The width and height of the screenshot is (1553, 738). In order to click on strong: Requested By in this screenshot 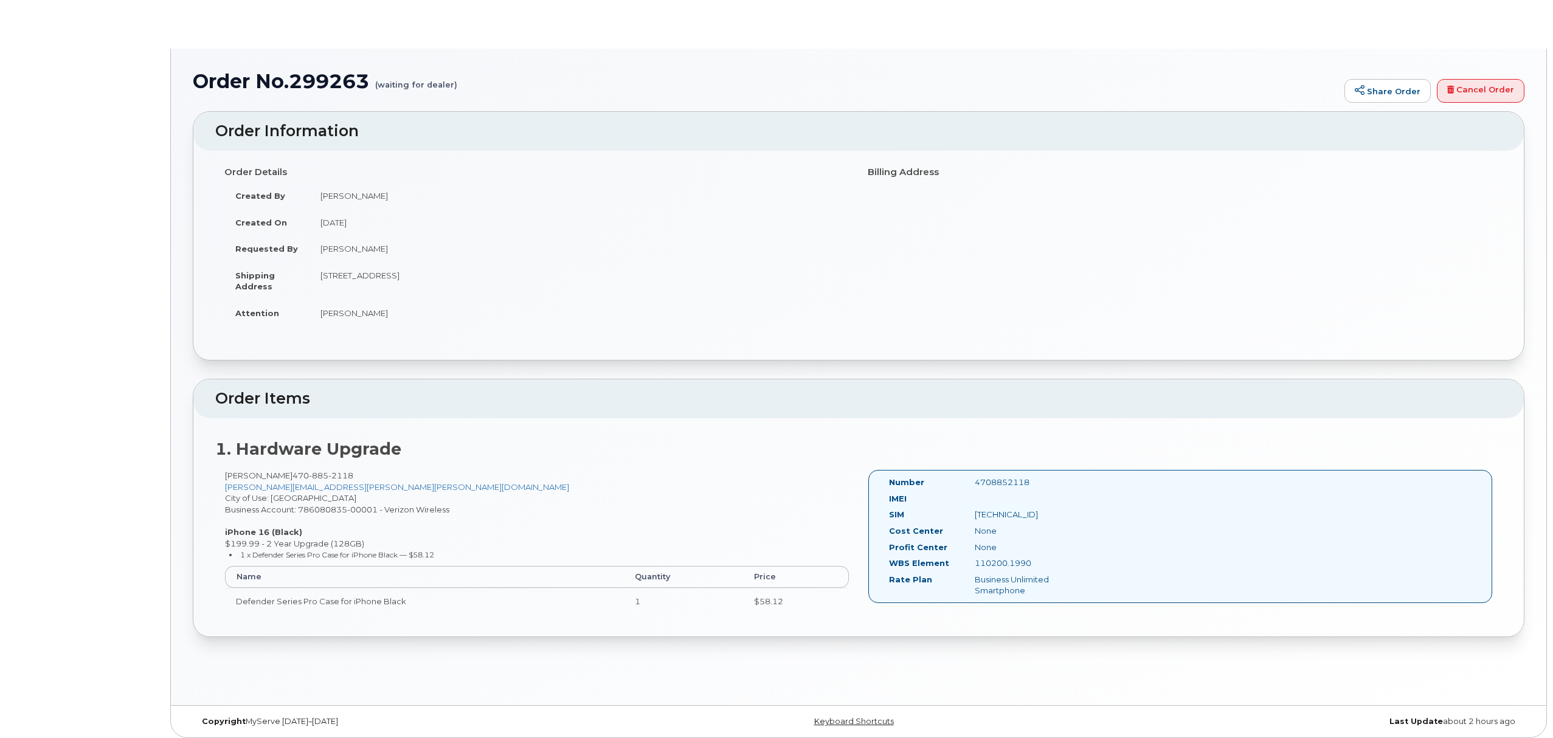, I will do `click(266, 249)`.